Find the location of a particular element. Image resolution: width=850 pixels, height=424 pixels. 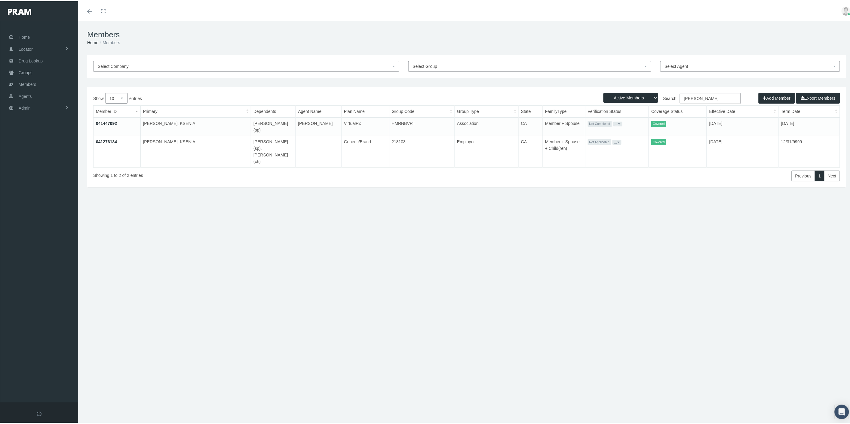

td: Member + Spouse + Child(ren) is located at coordinates (564, 151).